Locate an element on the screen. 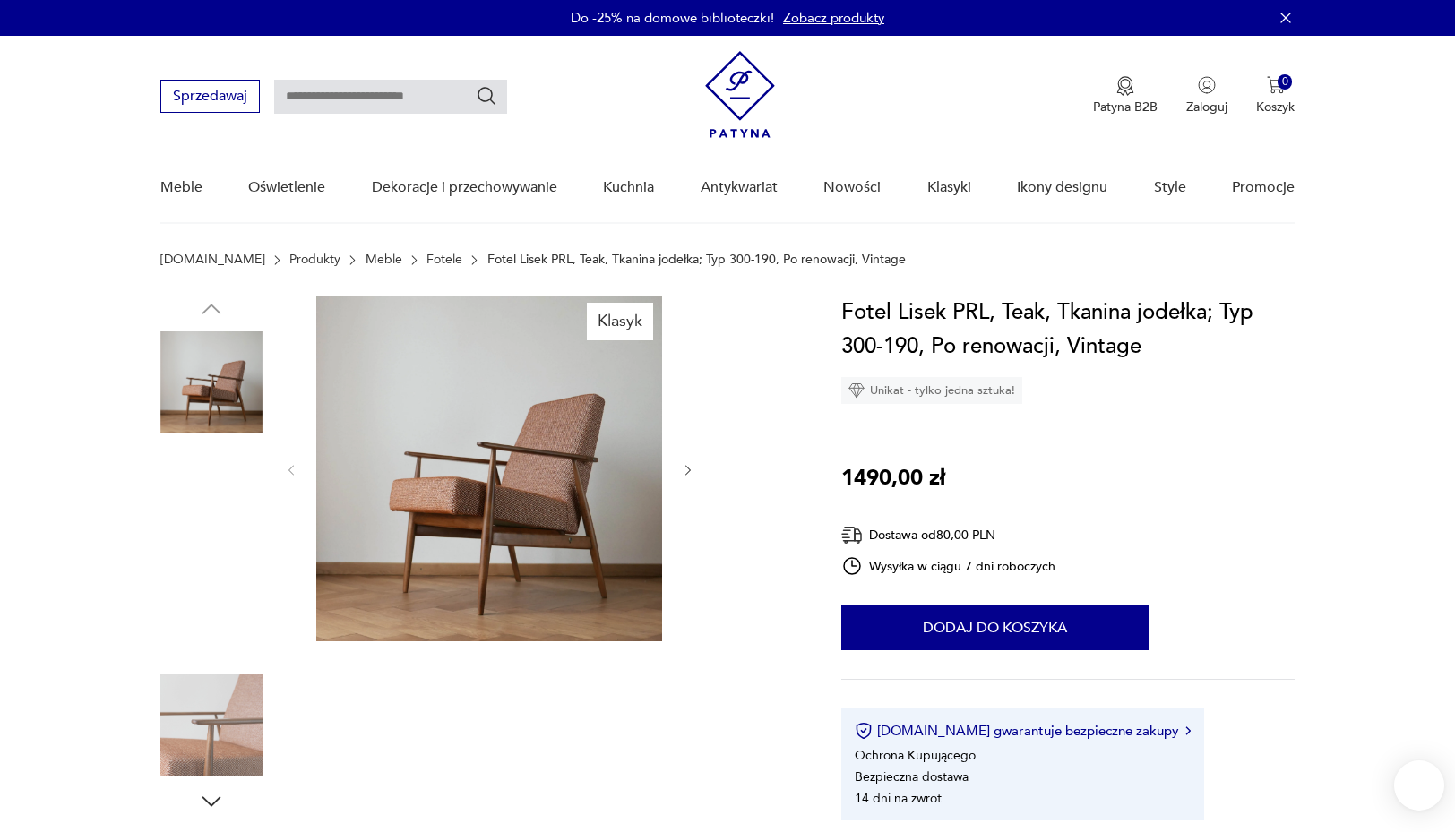 The height and width of the screenshot is (832, 1455). a: Promocje is located at coordinates (1263, 187).